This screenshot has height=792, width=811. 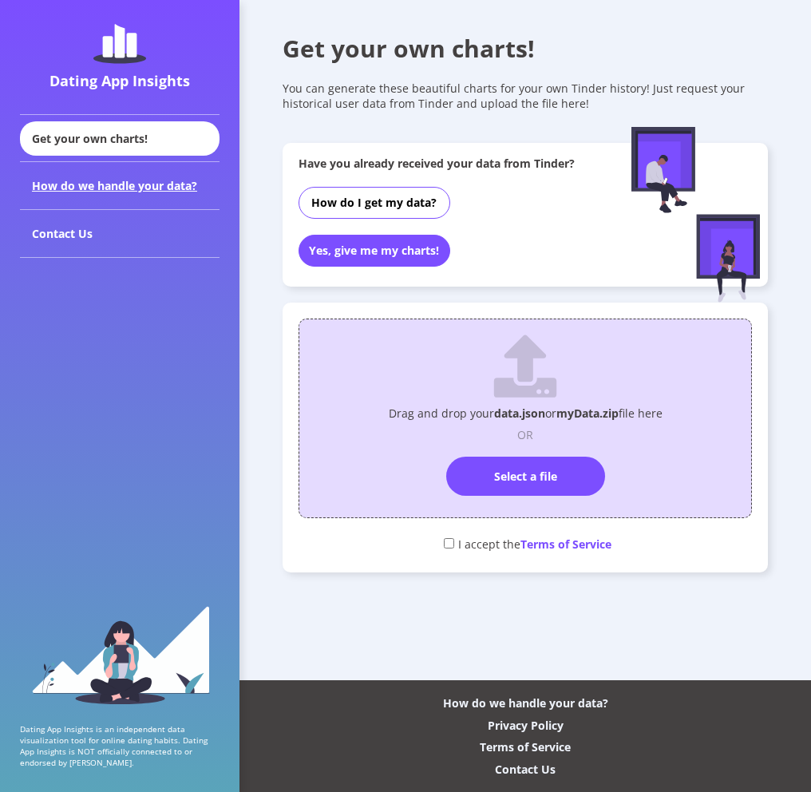 I want to click on span: myData.zip, so click(x=588, y=413).